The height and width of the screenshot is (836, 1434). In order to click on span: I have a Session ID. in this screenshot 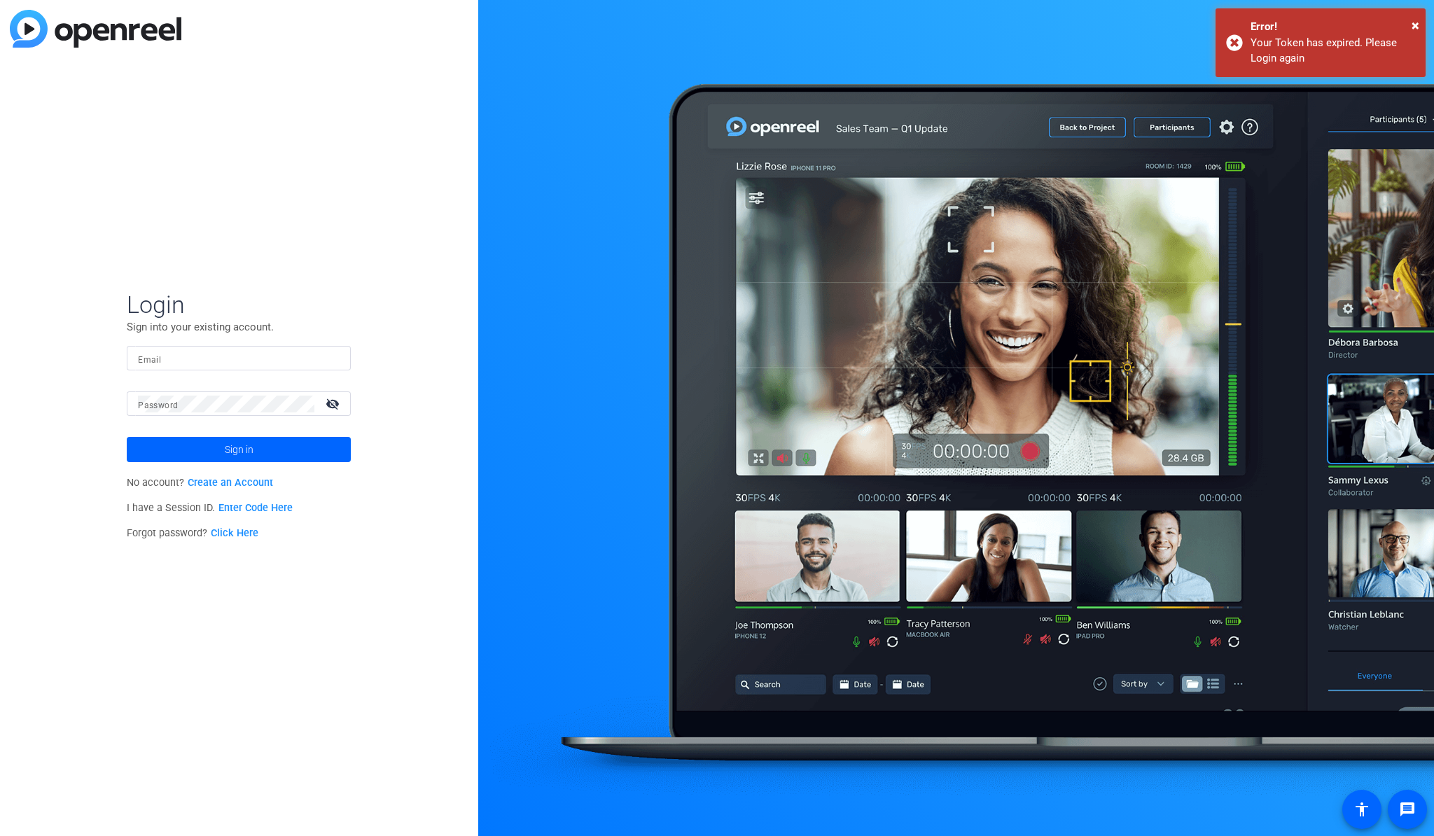, I will do `click(209, 508)`.